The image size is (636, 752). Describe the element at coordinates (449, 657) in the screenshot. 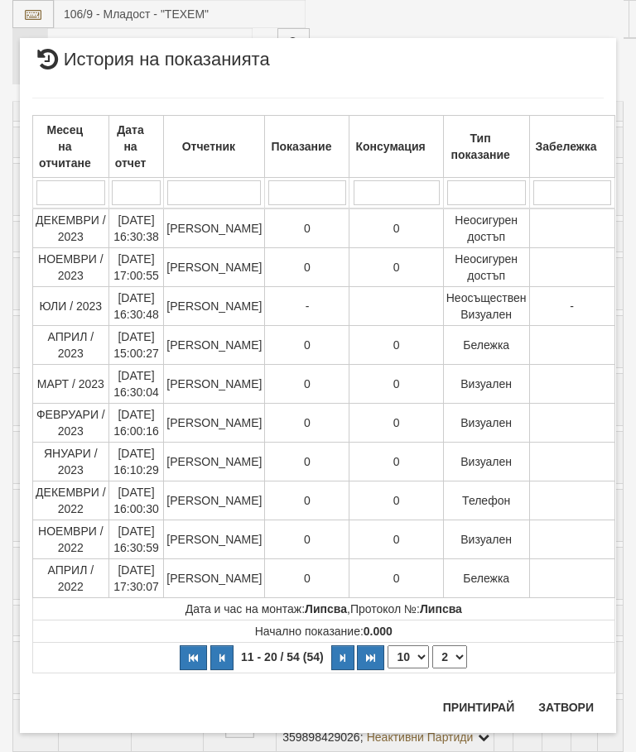

I see `select: Страница номер` at that location.